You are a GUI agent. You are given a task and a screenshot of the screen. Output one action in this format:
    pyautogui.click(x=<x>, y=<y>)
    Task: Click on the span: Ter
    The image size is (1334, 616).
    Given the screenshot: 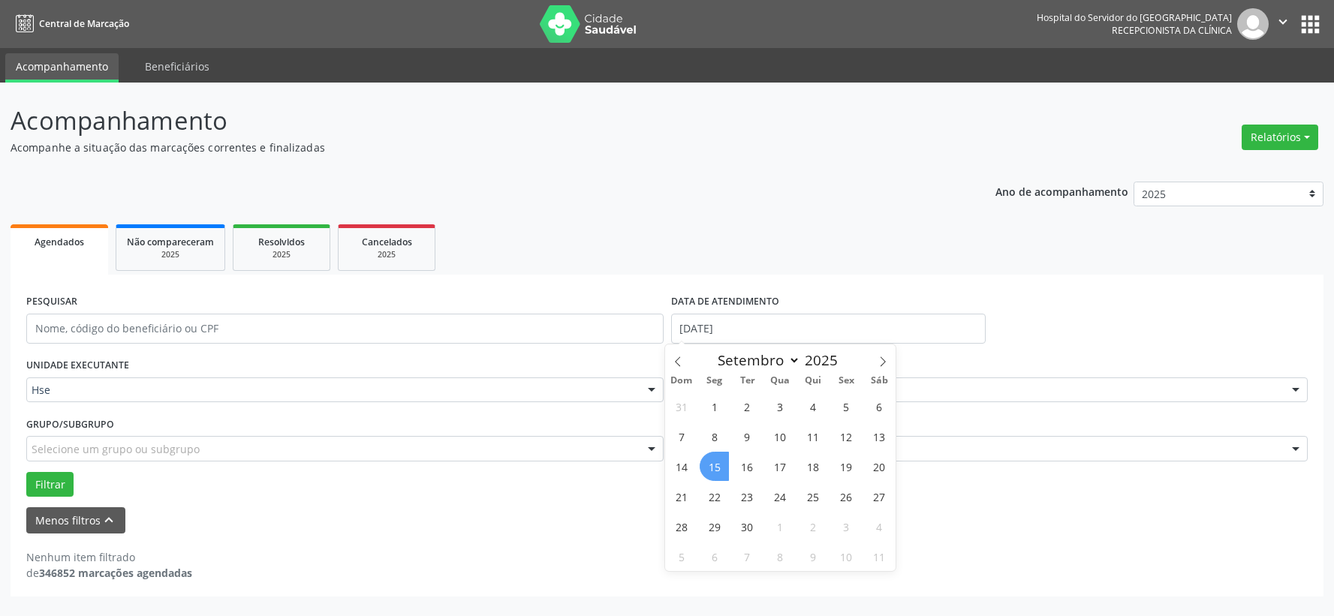 What is the action you would take?
    pyautogui.click(x=748, y=381)
    